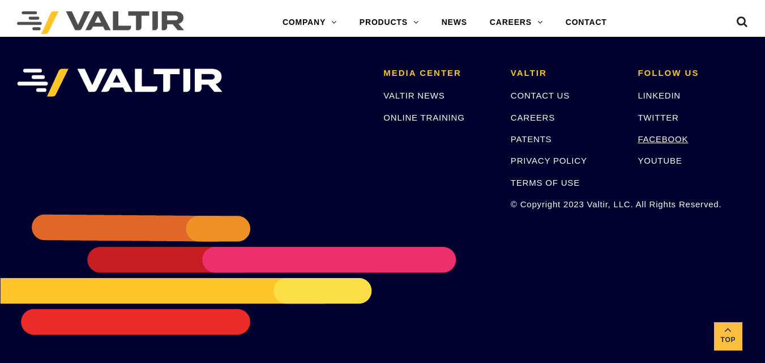  I want to click on span: Top, so click(728, 340).